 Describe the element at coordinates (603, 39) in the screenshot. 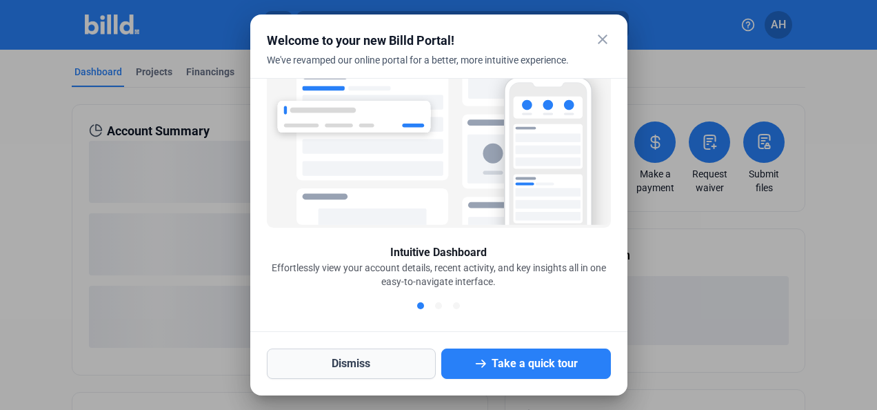

I see `mat-icon: close` at that location.